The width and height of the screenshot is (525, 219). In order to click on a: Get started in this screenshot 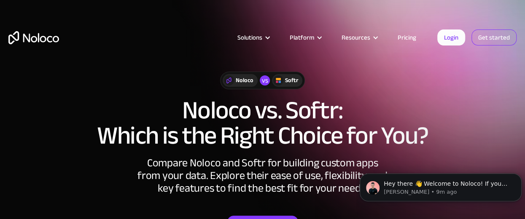, I will do `click(494, 38)`.